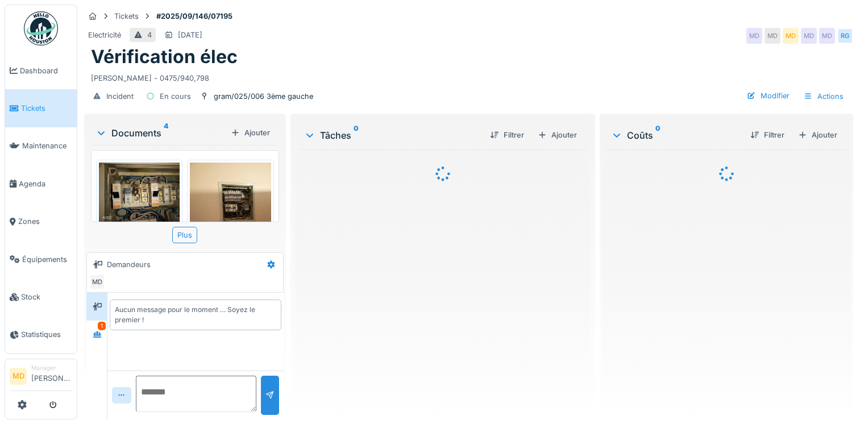 The width and height of the screenshot is (860, 424). Describe the element at coordinates (166, 133) in the screenshot. I see `sup: 4` at that location.